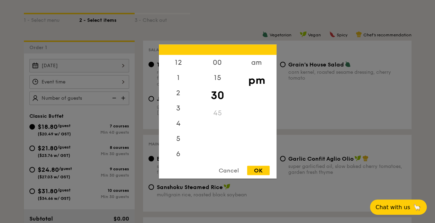 The image size is (435, 223). I want to click on div: 2, so click(178, 93).